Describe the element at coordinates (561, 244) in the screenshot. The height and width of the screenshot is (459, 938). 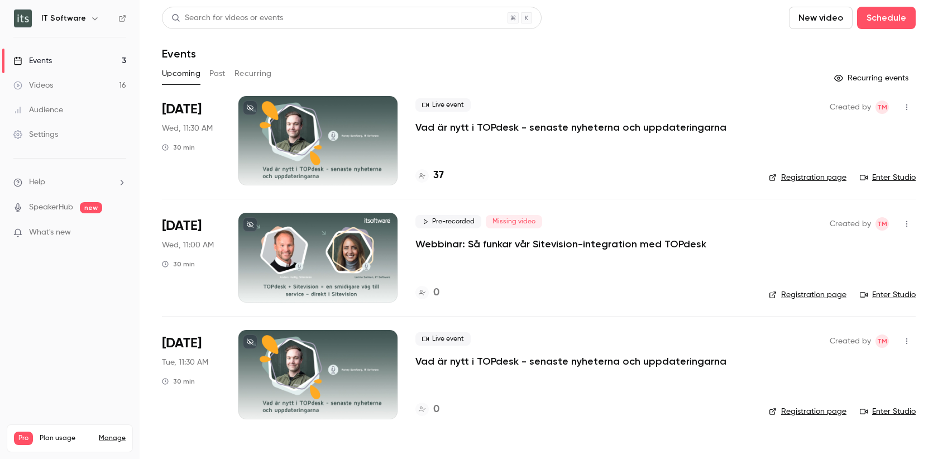
I see `a: Webbinar: Så funkar vår Sitevision-integration med TOPdesk` at that location.